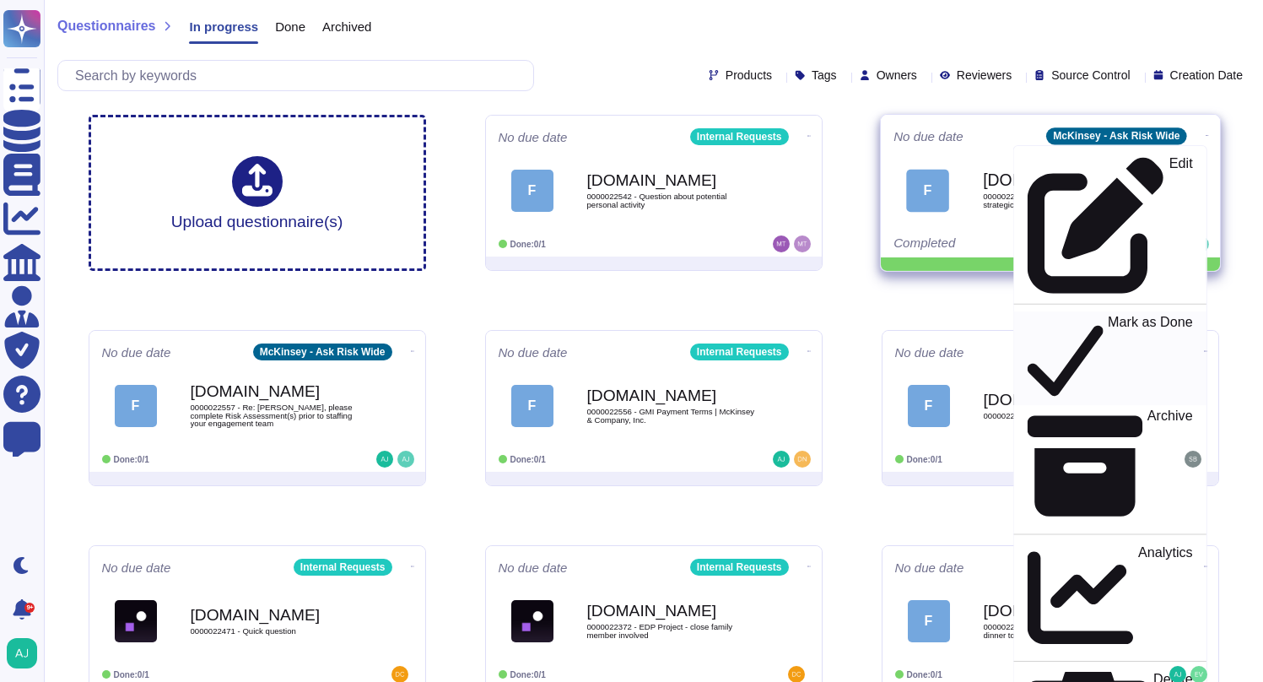 The height and width of the screenshot is (682, 1263). What do you see at coordinates (1181, 225) in the screenshot?
I see `p: Edit` at bounding box center [1181, 225].